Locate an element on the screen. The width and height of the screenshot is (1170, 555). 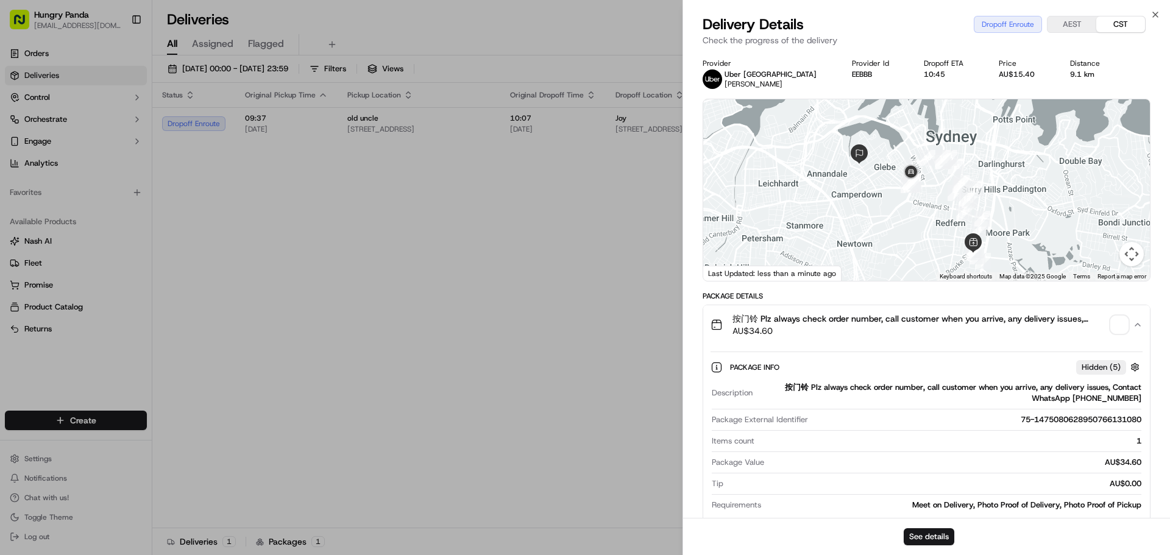
div: 16 is located at coordinates (949, 158).